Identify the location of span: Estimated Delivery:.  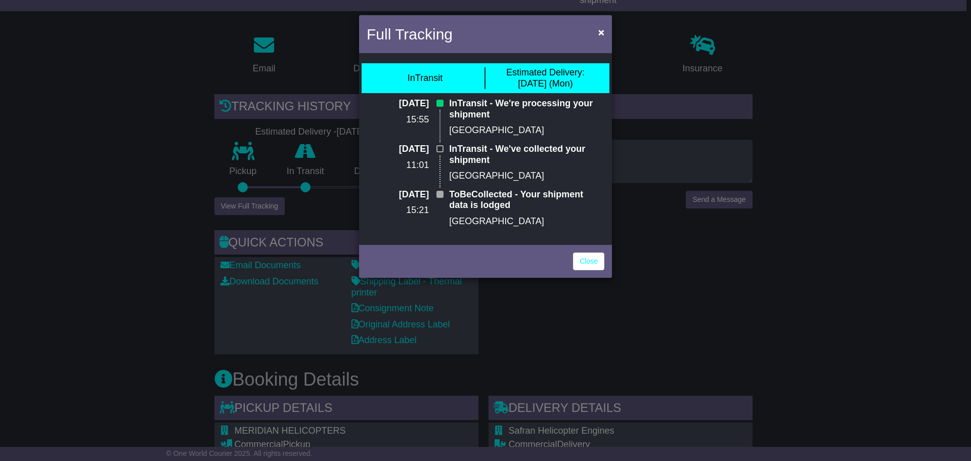
(545, 72).